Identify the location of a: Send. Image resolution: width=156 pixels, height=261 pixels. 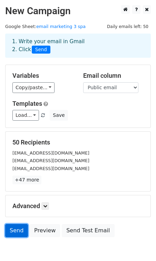
(17, 231).